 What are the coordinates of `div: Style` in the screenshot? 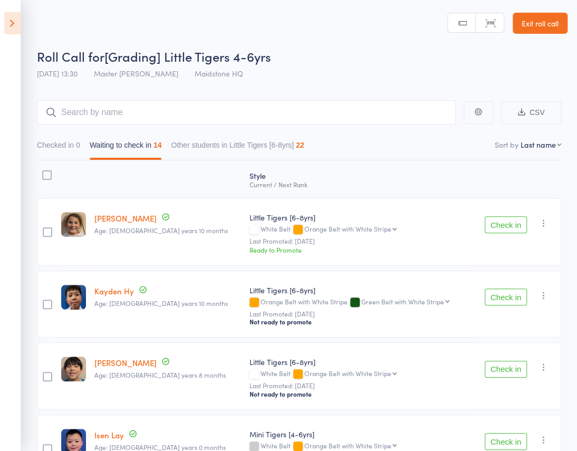 It's located at (359, 179).